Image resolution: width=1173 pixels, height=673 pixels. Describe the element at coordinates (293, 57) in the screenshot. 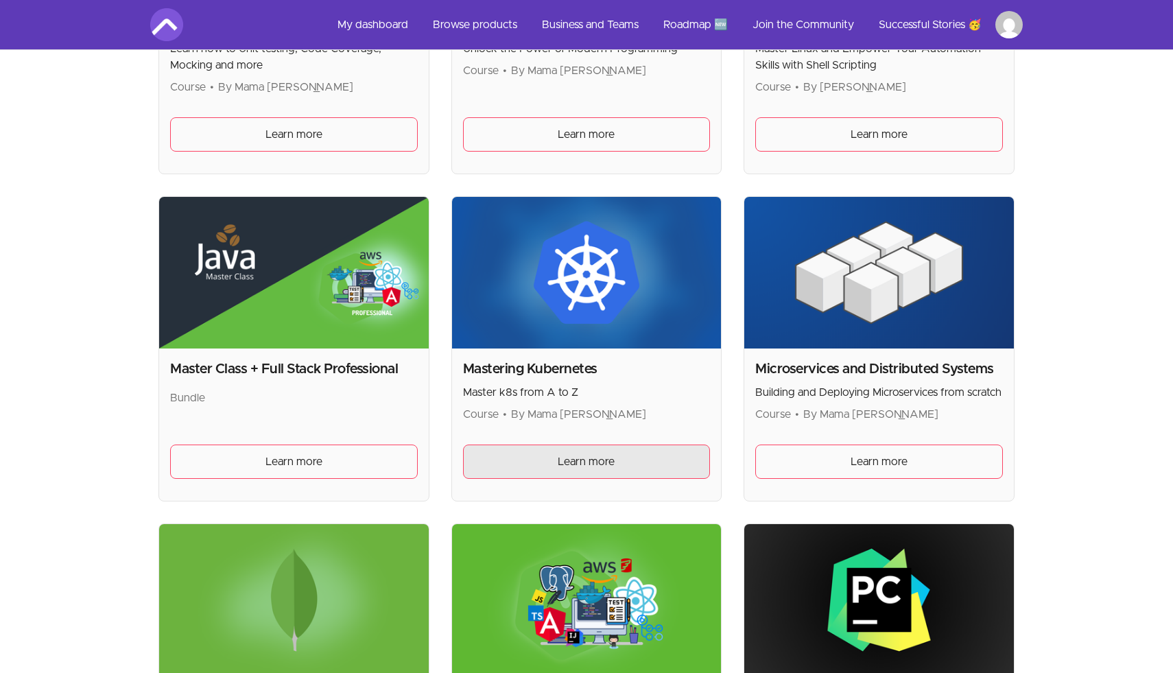

I see `p: Learn how to Unit testing, Code Coverage, Mocking and more` at that location.